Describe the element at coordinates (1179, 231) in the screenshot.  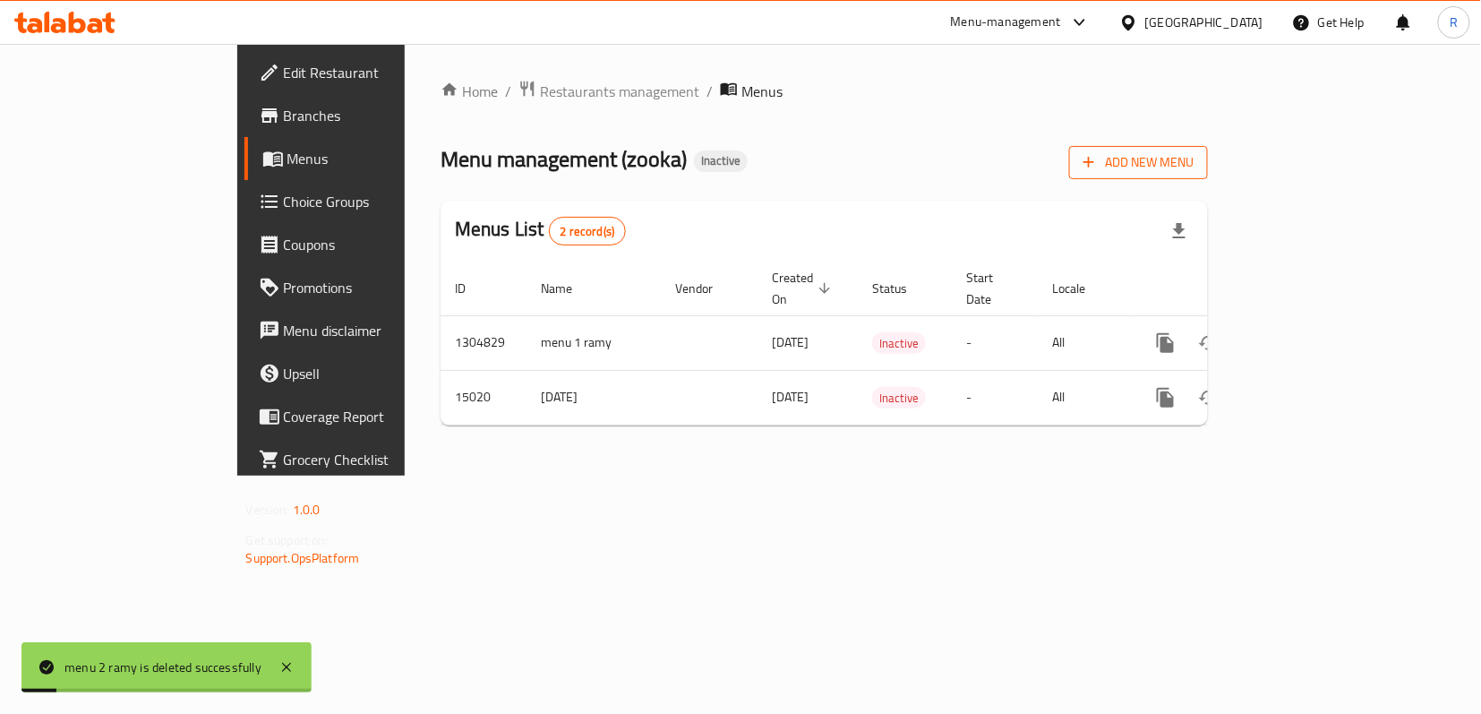
I see `div: Export file` at that location.